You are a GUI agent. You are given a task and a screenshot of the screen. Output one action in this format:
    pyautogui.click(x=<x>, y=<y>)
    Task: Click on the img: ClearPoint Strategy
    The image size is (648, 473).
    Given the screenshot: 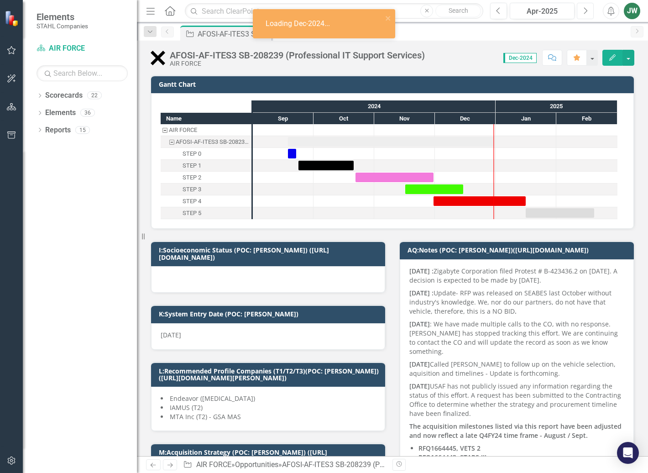 What is the action you would take?
    pyautogui.click(x=12, y=18)
    